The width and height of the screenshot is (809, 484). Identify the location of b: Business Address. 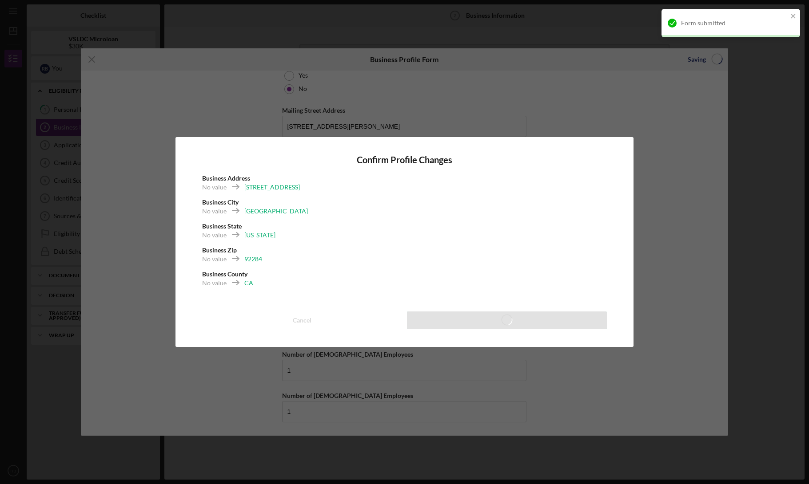
(226, 178).